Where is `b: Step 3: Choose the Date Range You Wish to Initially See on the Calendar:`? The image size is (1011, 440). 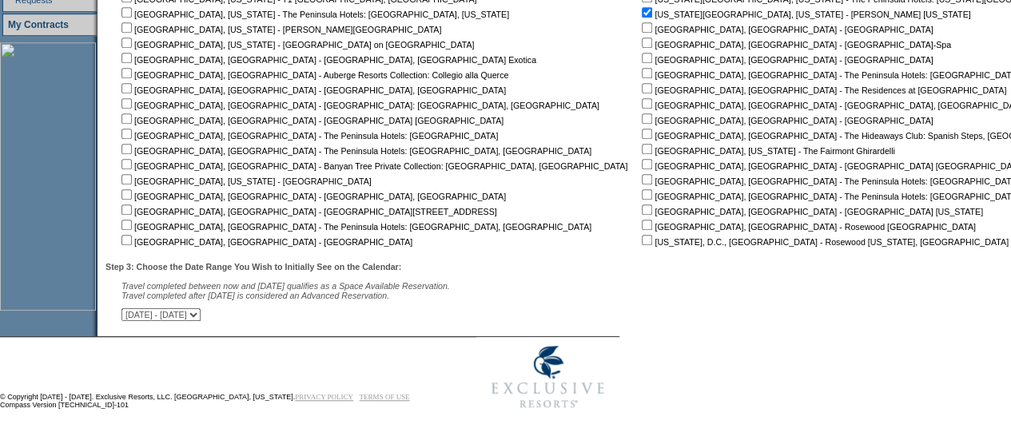 b: Step 3: Choose the Date Range You Wish to Initially See on the Calendar: is located at coordinates (253, 267).